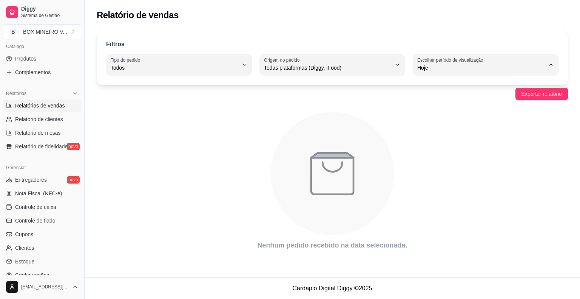 The height and width of the screenshot is (299, 580). Describe the element at coordinates (328, 68) in the screenshot. I see `span: Todas plataformas (Diggy, iFood)` at that location.